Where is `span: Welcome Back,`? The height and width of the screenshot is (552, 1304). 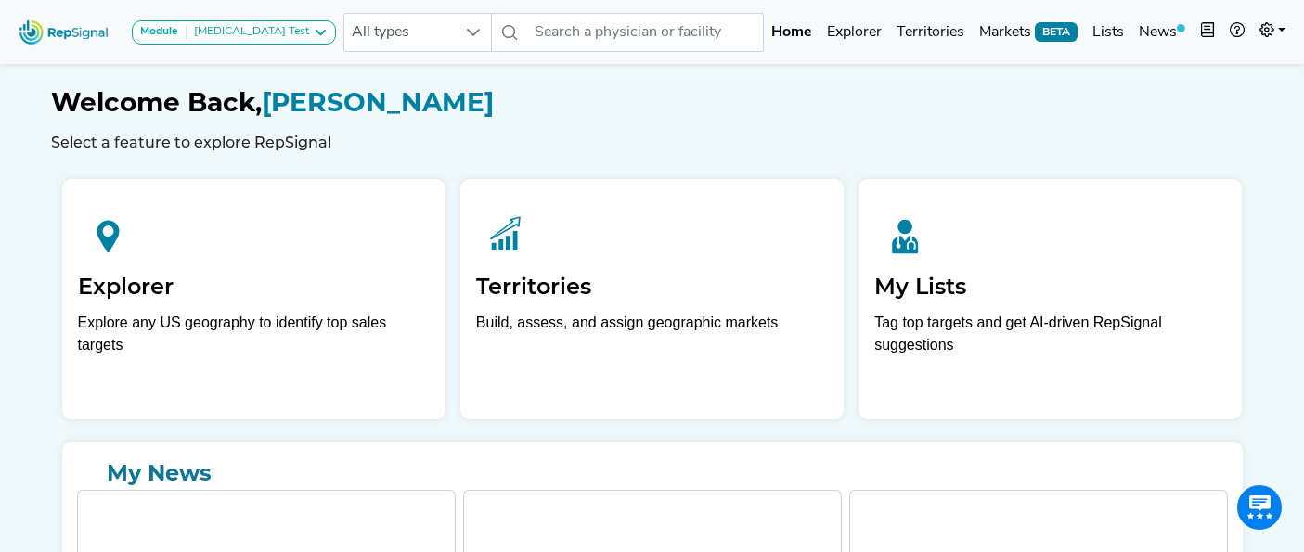
span: Welcome Back, is located at coordinates (156, 102).